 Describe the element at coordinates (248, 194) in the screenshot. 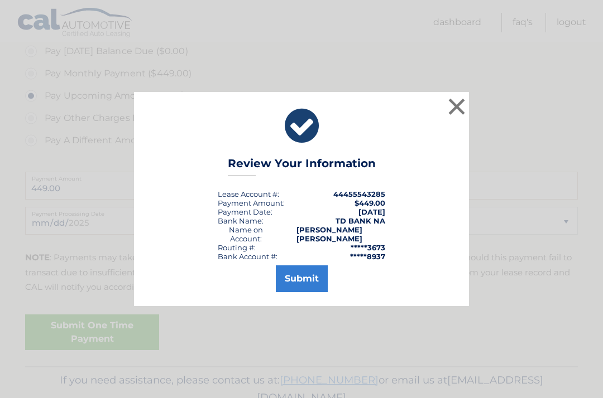

I see `div: Lease Account #:` at that location.